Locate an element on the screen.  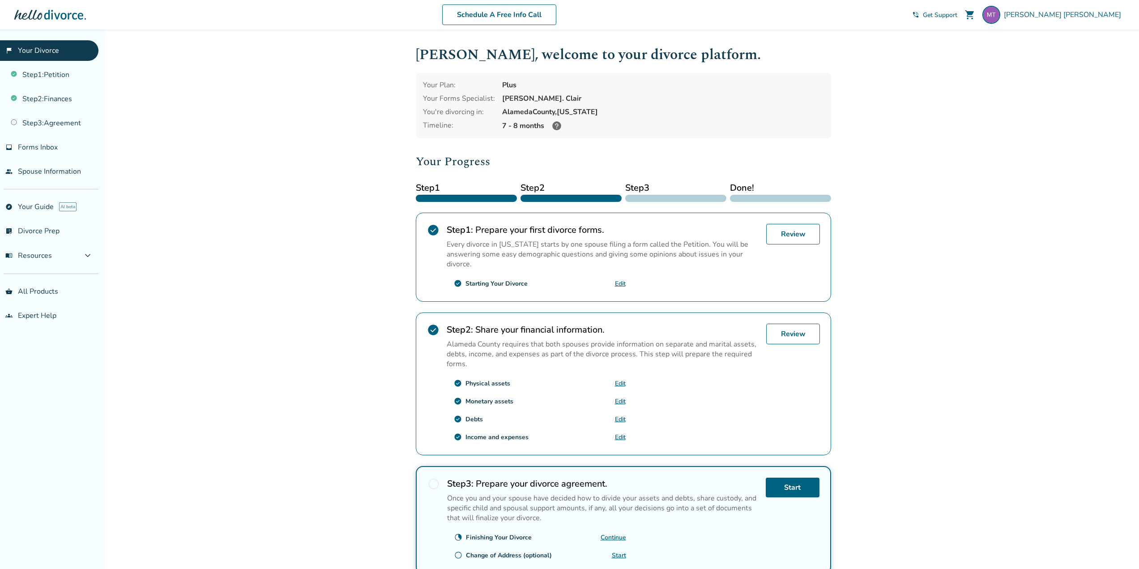
h2: Share your financial information. is located at coordinates (603, 329).